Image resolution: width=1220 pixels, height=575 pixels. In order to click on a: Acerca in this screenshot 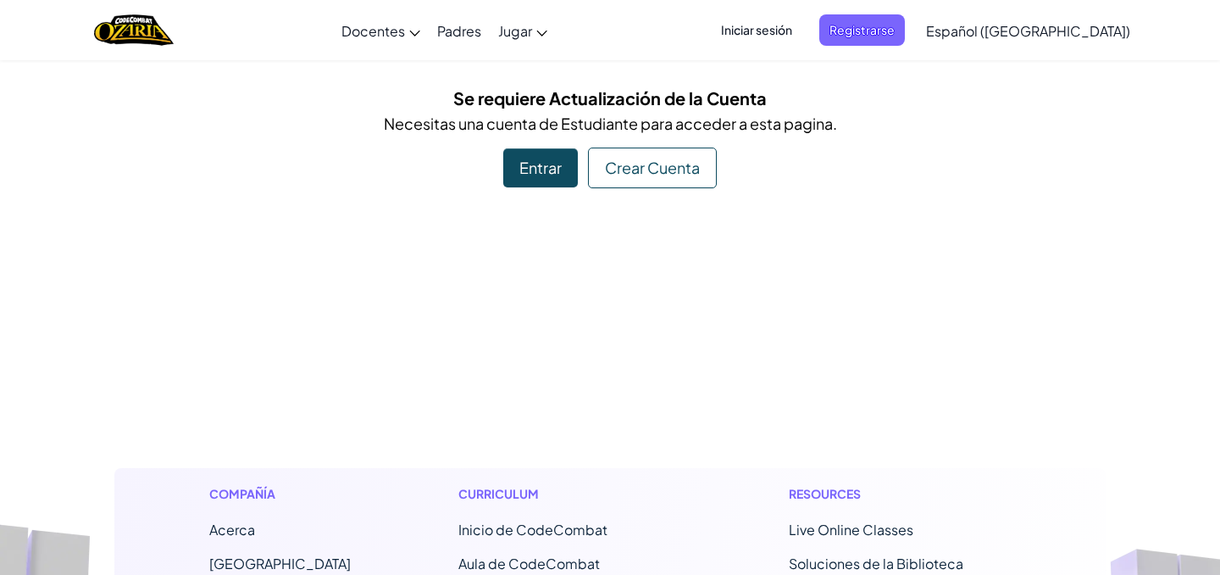, I will do `click(232, 529)`.